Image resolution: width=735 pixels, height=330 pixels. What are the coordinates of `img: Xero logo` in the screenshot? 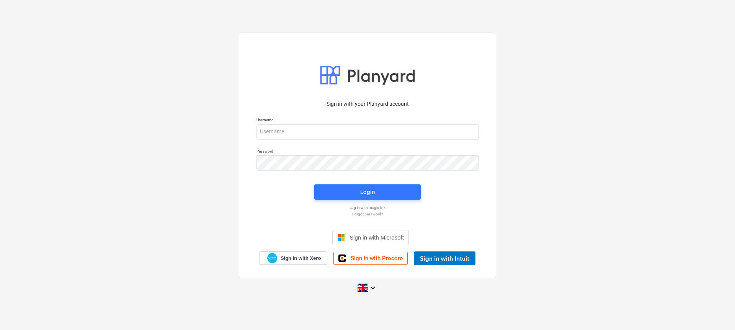 It's located at (272, 258).